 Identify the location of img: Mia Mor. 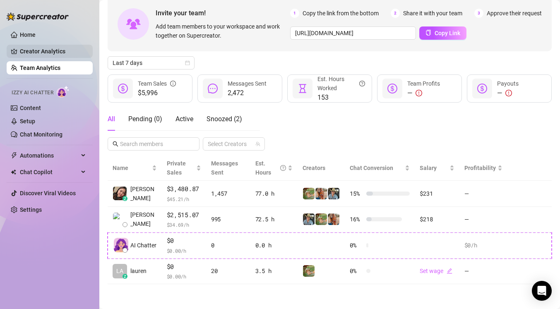
(120, 193).